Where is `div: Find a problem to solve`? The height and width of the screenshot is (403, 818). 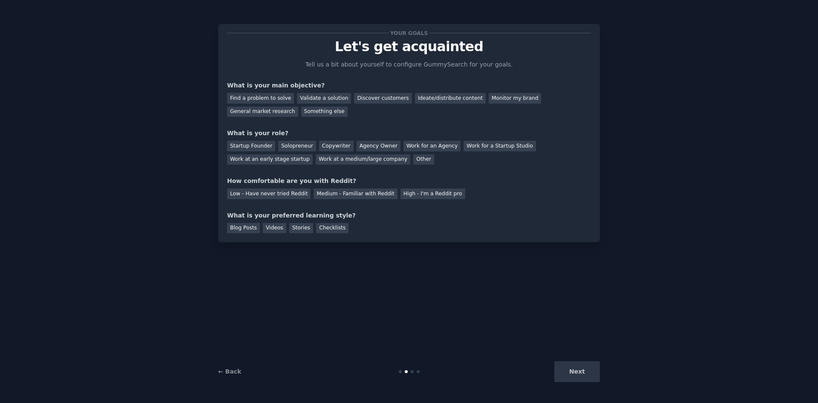 div: Find a problem to solve is located at coordinates (260, 98).